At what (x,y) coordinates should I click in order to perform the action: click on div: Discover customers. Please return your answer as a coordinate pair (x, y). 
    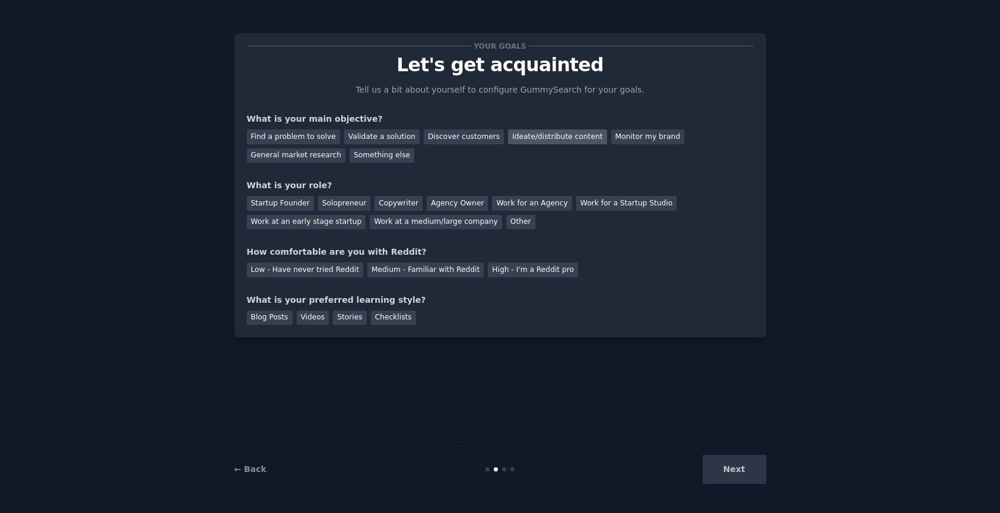
    Looking at the image, I should click on (463, 136).